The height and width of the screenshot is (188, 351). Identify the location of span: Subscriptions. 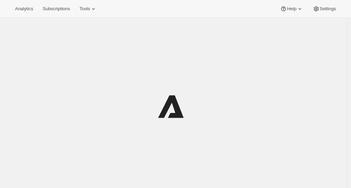
(56, 9).